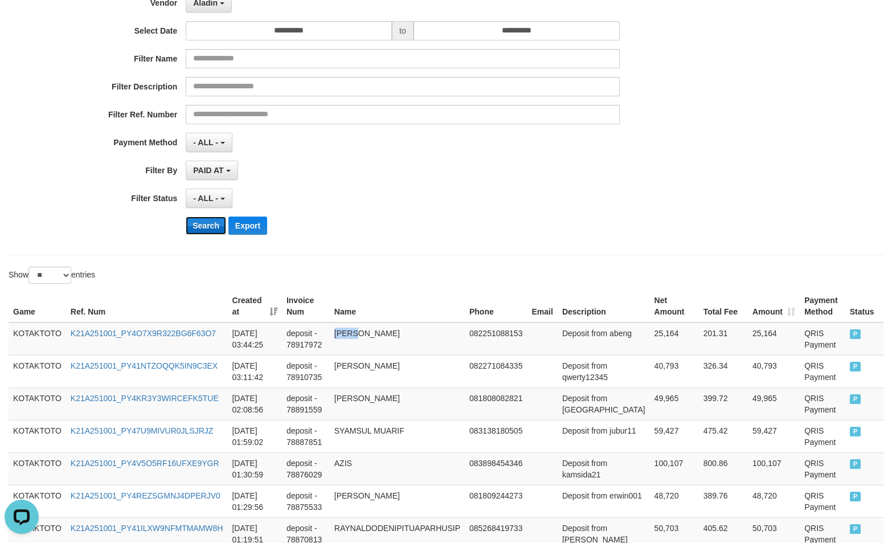  I want to click on span: to, so click(403, 31).